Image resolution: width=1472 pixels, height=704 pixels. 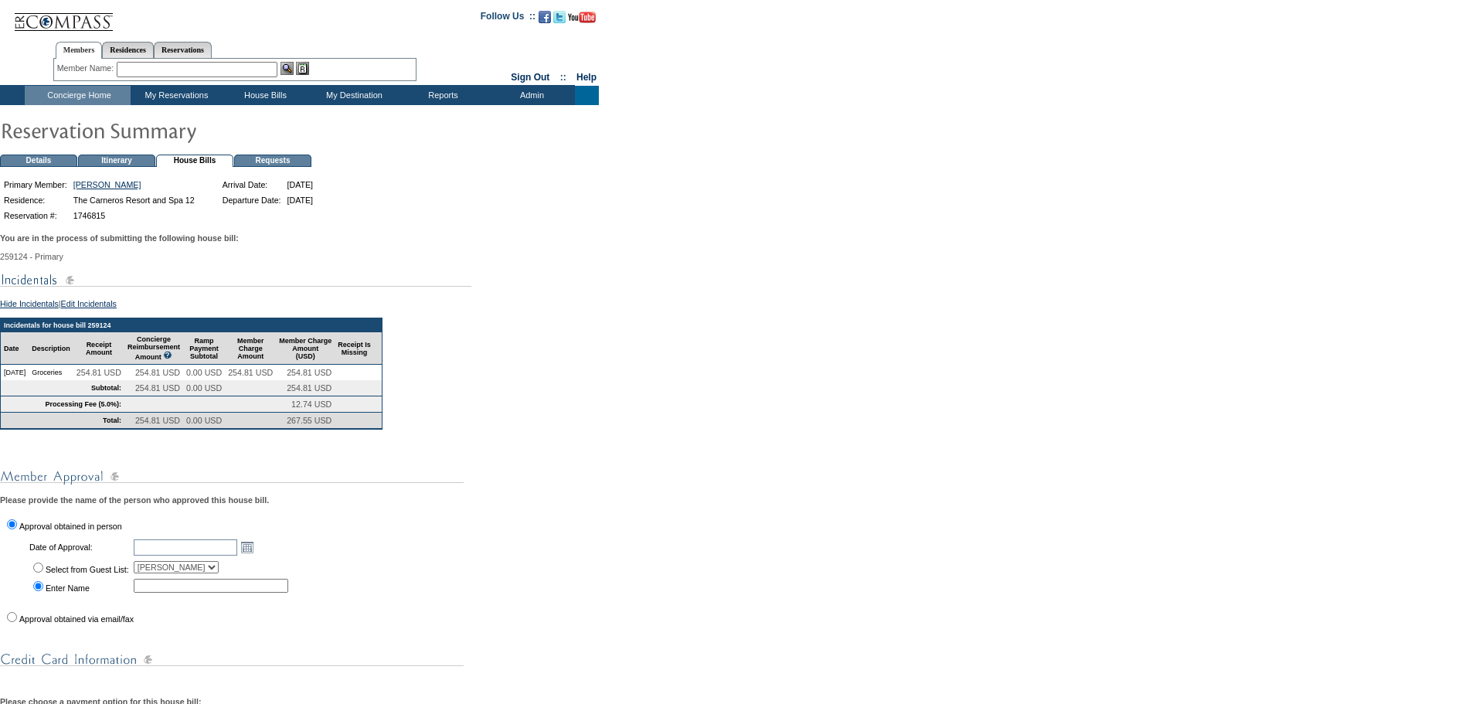 What do you see at coordinates (204, 348) in the screenshot?
I see `td: Ramp Payment Subtotal` at bounding box center [204, 348].